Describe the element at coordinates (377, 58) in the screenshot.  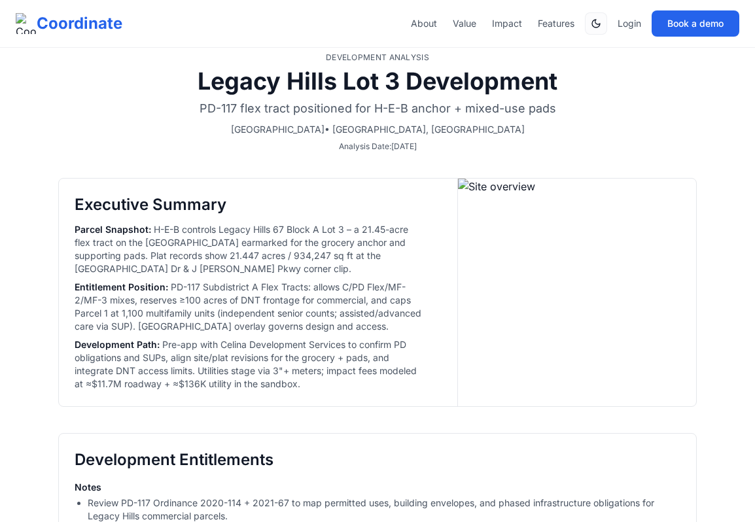
I see `p: Development Analysis` at that location.